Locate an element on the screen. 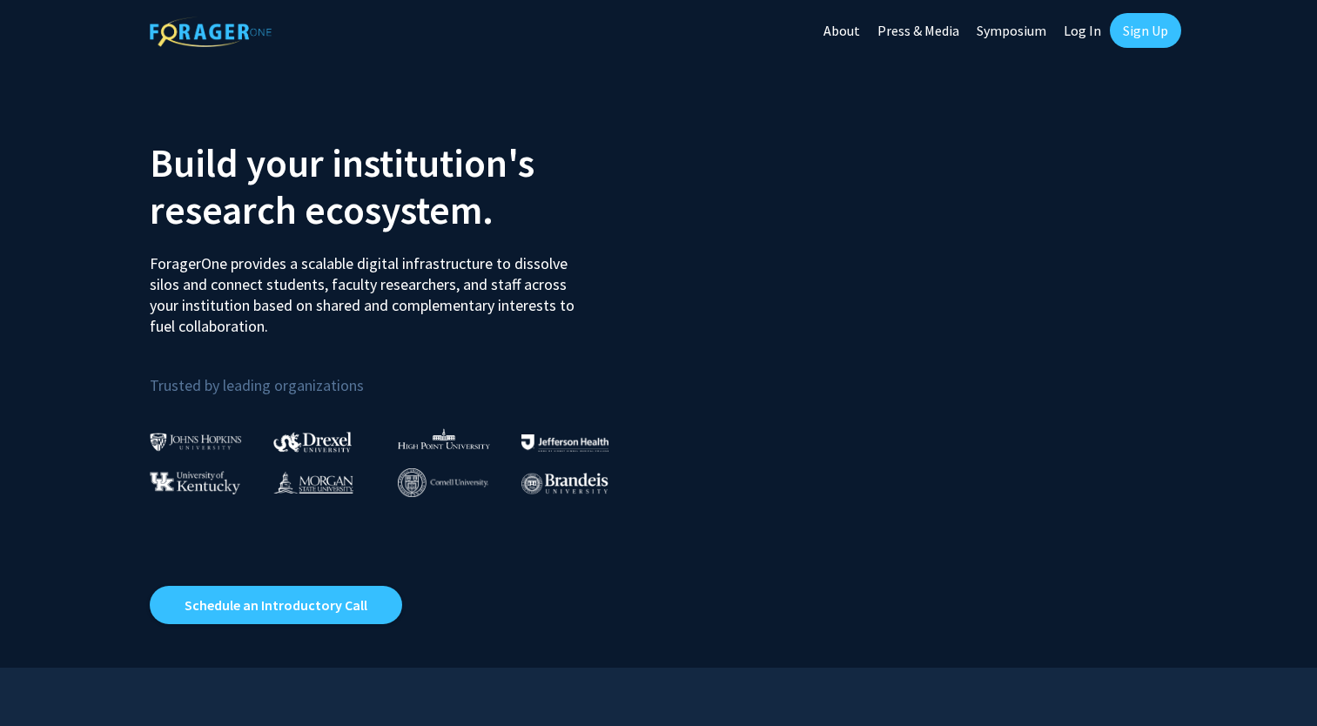 Image resolution: width=1317 pixels, height=726 pixels. img: Johns Hopkins University is located at coordinates (196, 441).